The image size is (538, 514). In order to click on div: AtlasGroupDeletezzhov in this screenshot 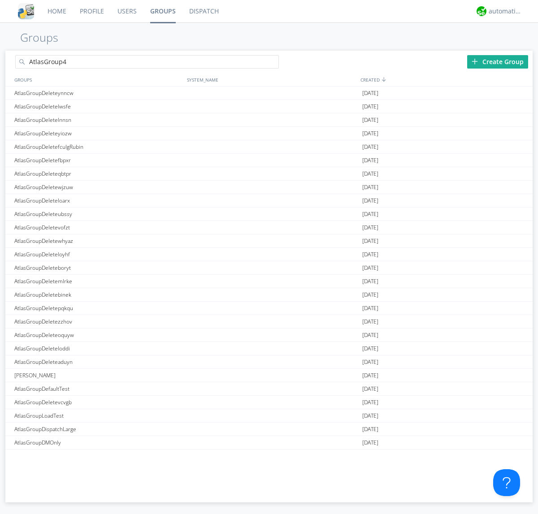, I will do `click(98, 321)`.